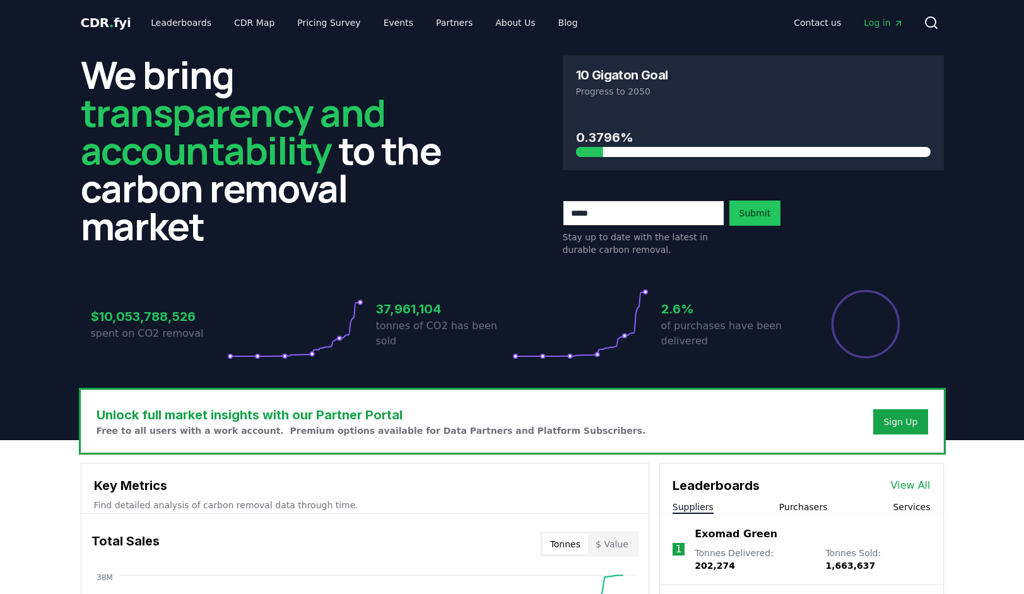 This screenshot has width=1024, height=594. Describe the element at coordinates (715, 566) in the screenshot. I see `span: 202,274` at that location.